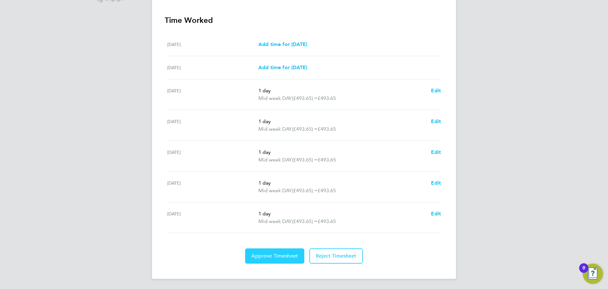 This screenshot has height=289, width=608. What do you see at coordinates (593, 273) in the screenshot?
I see `button: Open Resource Center, 9 new notifications` at bounding box center [593, 273].